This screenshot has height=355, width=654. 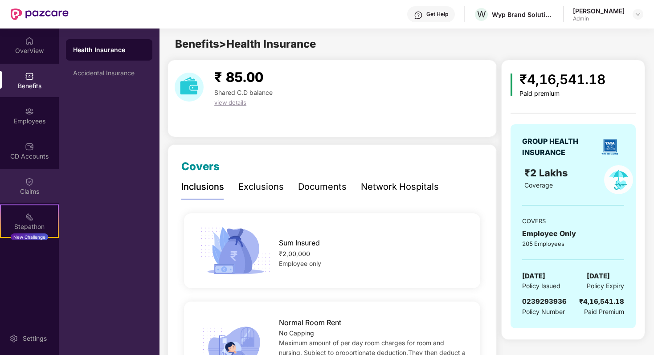 I want to click on img: svg+xml;base64,PHN2ZyBpZD0iRHJvcGRvd24tMzJ4MzIiIHhtbG5zPSJodHRwOi8vd3d3LnczLm9yZy8yMDAwL3N2ZyIgd2..., so click(x=638, y=14).